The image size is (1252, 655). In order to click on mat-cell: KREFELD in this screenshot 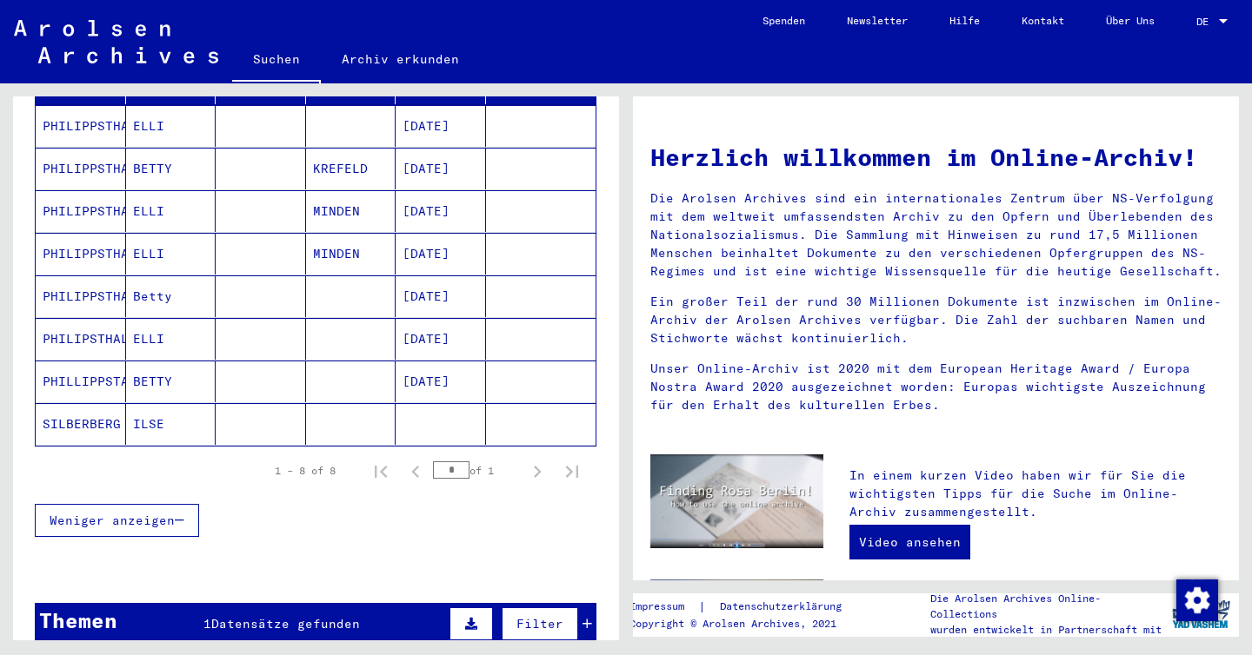, I will do `click(351, 169)`.